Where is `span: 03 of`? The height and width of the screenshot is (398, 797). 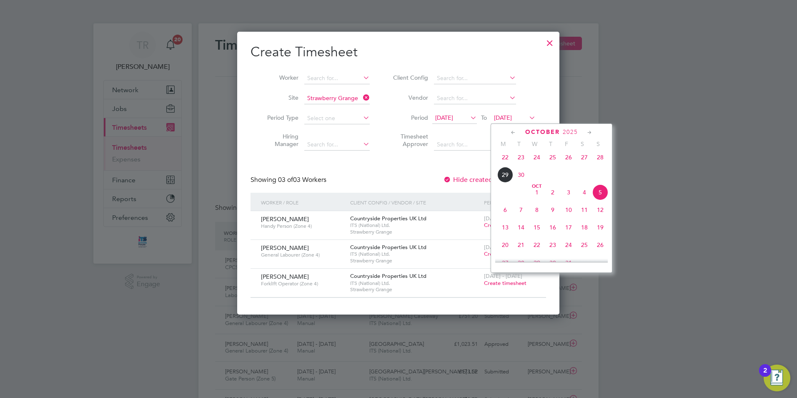 span: 03 of is located at coordinates (286, 180).